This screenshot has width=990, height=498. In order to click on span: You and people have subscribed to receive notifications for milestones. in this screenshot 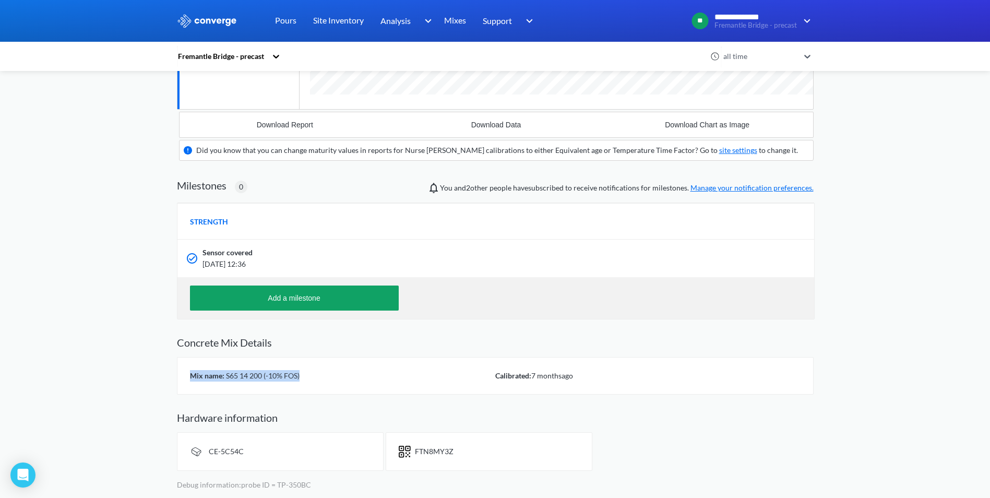, I will do `click(627, 188)`.